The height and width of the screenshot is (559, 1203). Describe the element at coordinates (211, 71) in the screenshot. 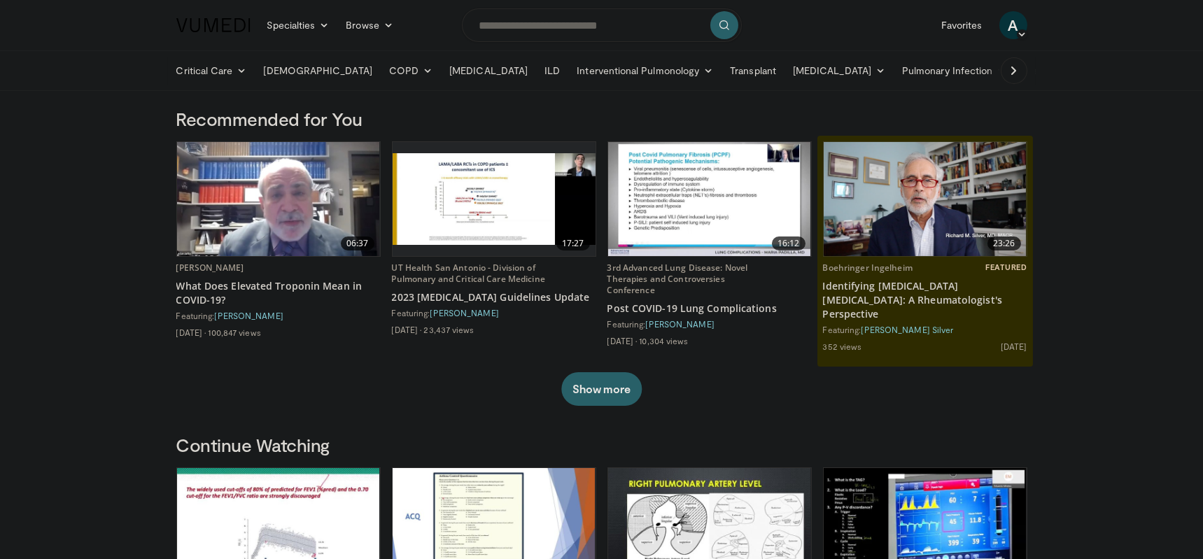

I see `a: Critical Care` at that location.